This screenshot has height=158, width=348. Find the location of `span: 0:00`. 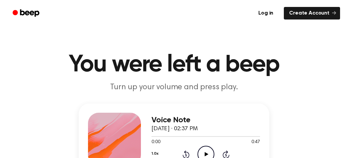

span: 0:00 is located at coordinates (156, 142).